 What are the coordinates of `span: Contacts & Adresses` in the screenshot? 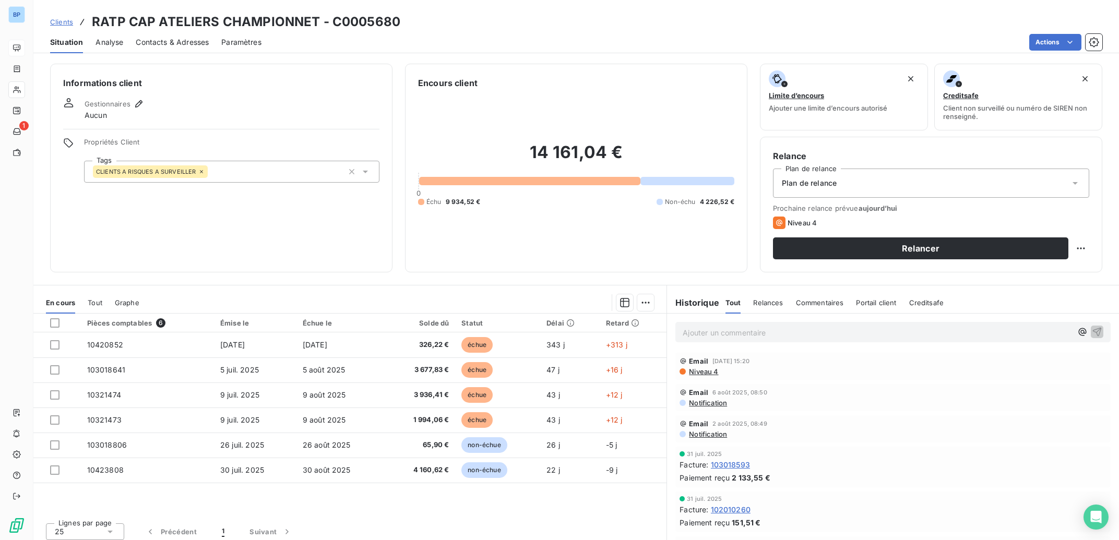 It's located at (172, 42).